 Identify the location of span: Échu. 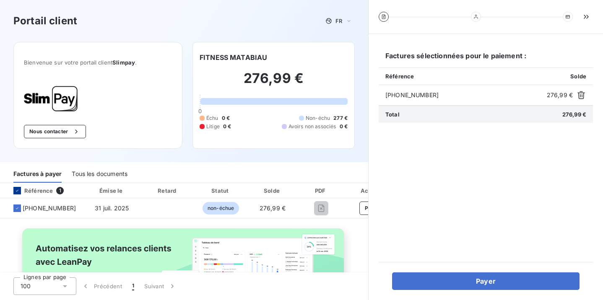
(212, 118).